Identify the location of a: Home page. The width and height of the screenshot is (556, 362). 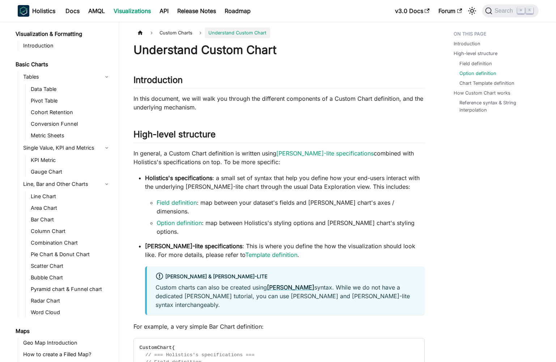
(140, 33).